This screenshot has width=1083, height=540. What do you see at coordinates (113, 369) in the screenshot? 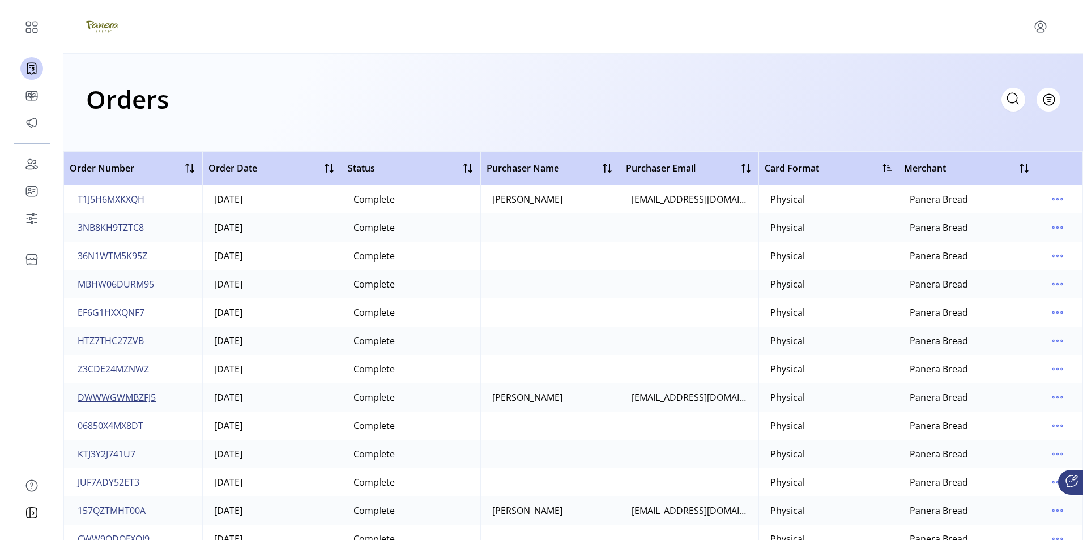
I see `span: Z3CDE24MZNWZ` at bounding box center [113, 369].